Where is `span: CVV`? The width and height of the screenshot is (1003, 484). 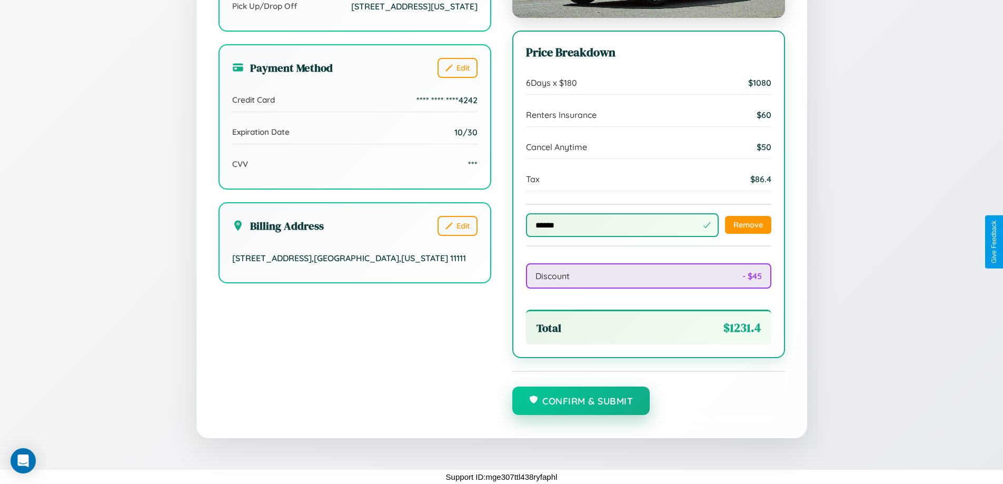
span: CVV is located at coordinates (240, 164).